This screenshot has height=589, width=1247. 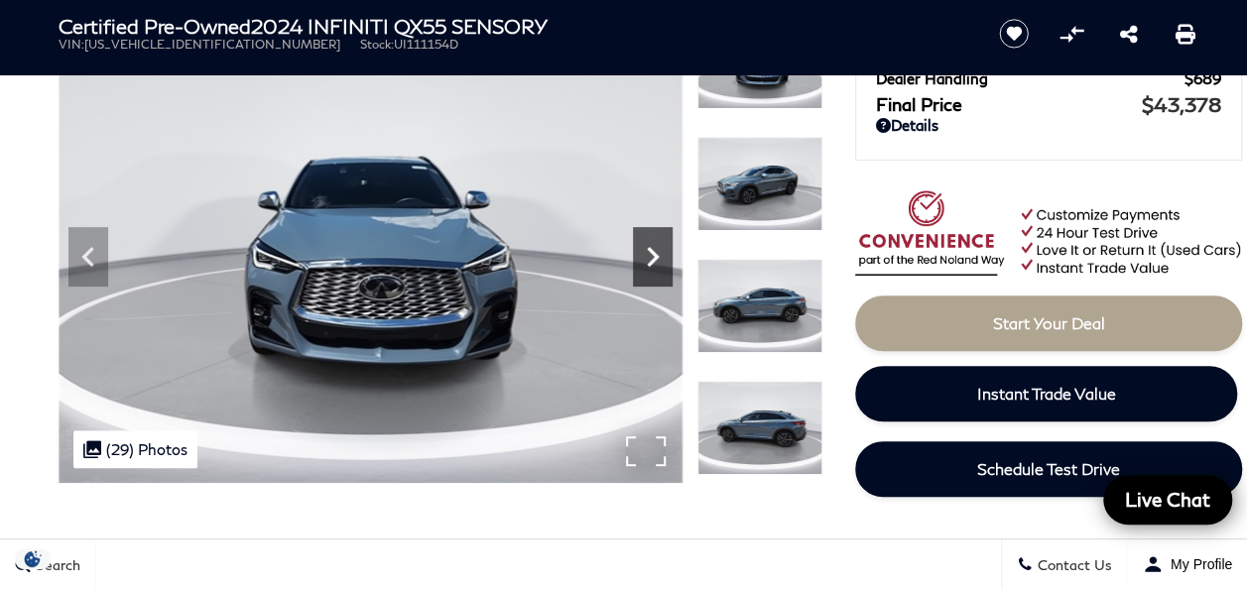 What do you see at coordinates (135, 449) in the screenshot?
I see `div: (29) Photos` at bounding box center [135, 449].